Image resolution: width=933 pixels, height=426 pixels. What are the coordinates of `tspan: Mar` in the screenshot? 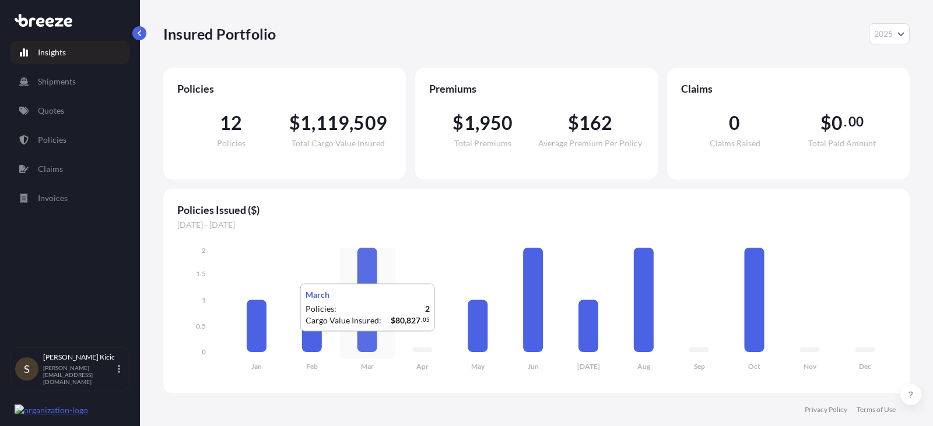 It's located at (367, 366).